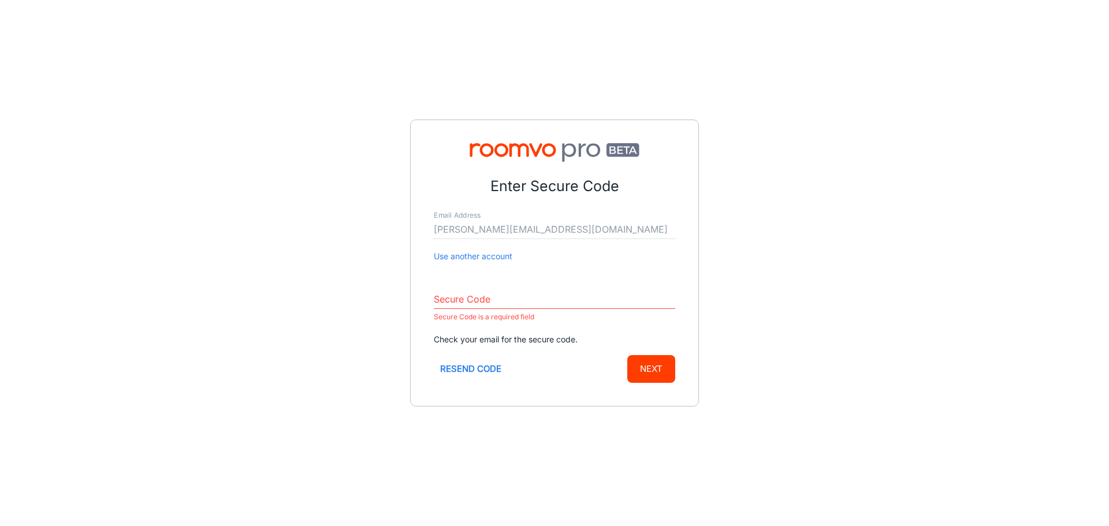 The height and width of the screenshot is (526, 1109). Describe the element at coordinates (554, 340) in the screenshot. I see `p: Check your email for the secure code.` at that location.